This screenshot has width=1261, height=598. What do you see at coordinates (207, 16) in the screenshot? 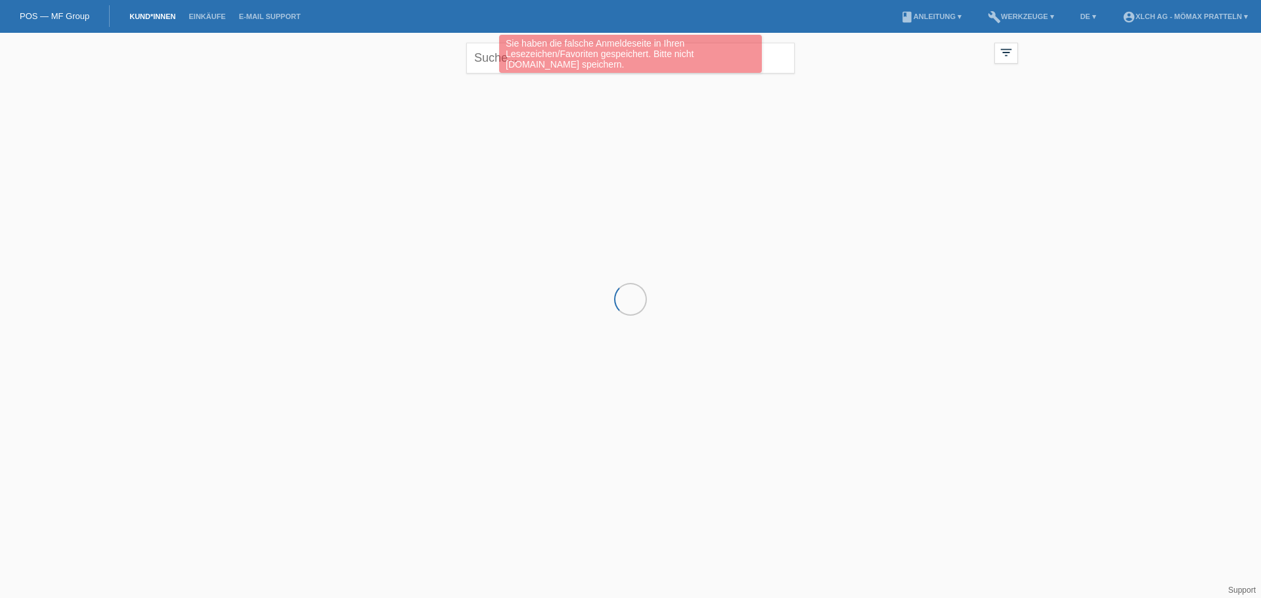
I see `a: Einkäufe` at bounding box center [207, 16].